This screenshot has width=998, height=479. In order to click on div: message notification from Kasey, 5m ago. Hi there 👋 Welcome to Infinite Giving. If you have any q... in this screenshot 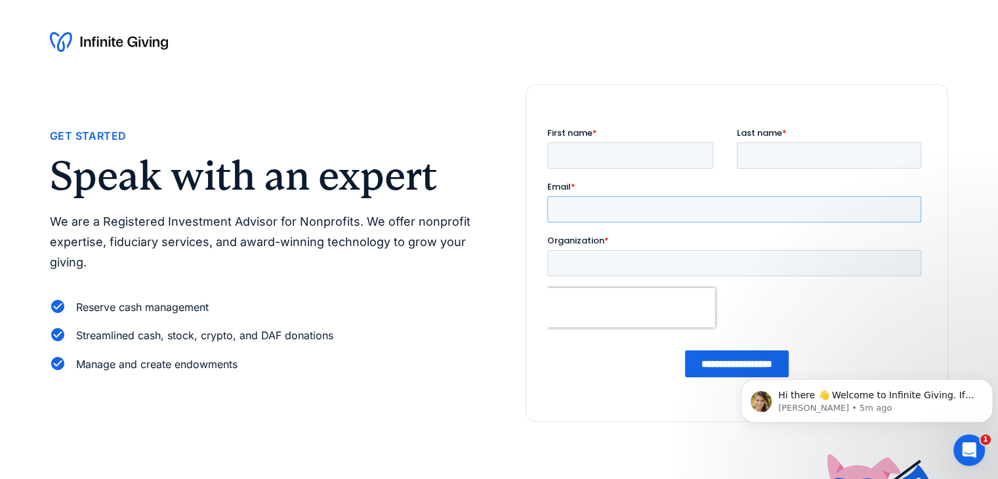, I will do `click(131, 49)`.